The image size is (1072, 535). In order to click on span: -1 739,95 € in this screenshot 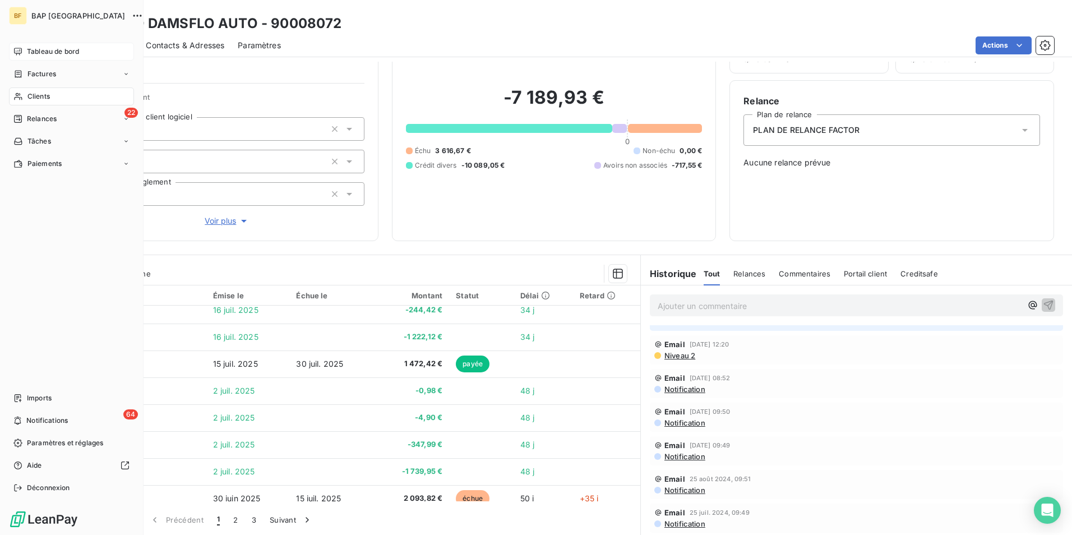, I will do `click(412, 471)`.